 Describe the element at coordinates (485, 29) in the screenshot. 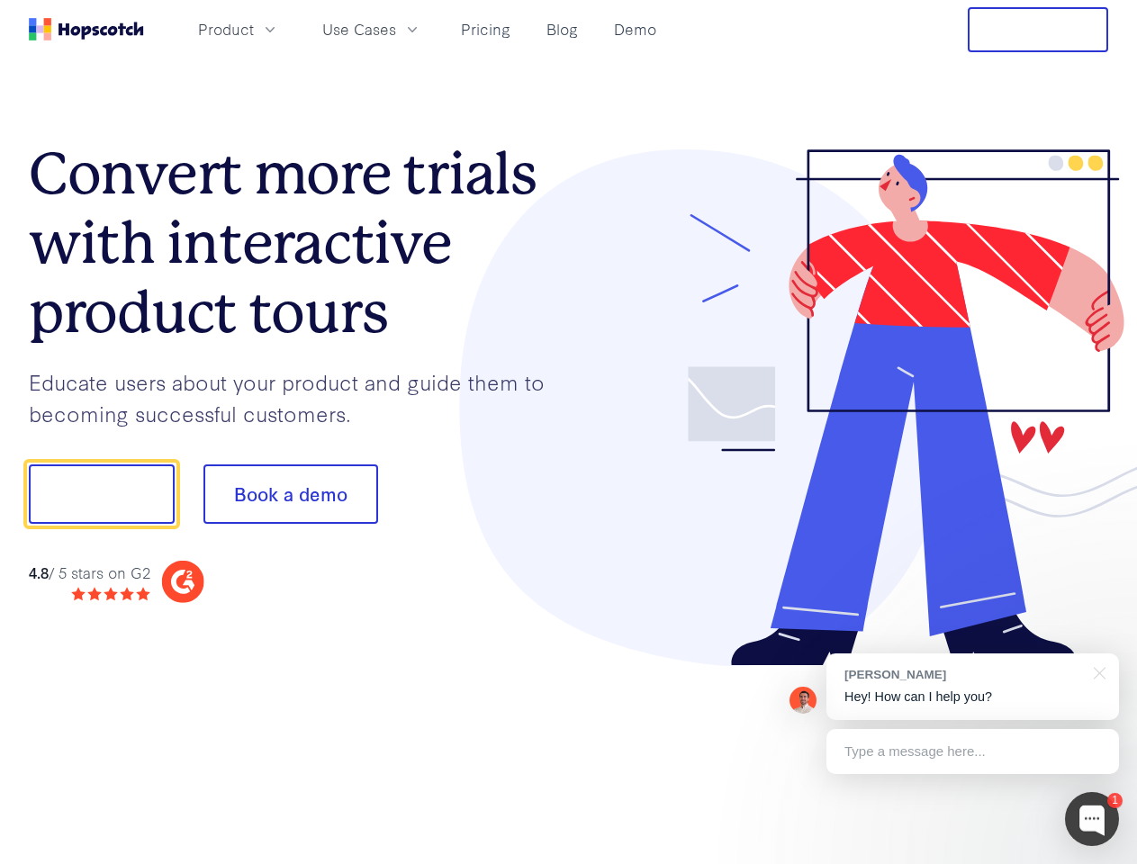

I see `a: Pricing` at that location.